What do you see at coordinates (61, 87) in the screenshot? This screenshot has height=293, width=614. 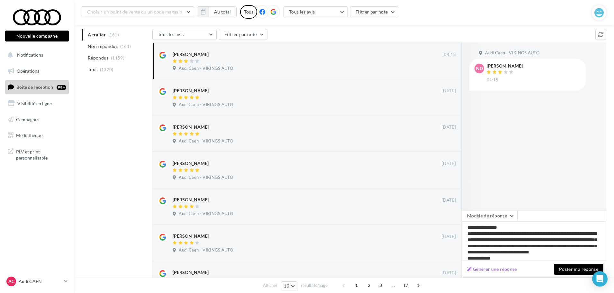 I see `div: 99+` at bounding box center [61, 87].